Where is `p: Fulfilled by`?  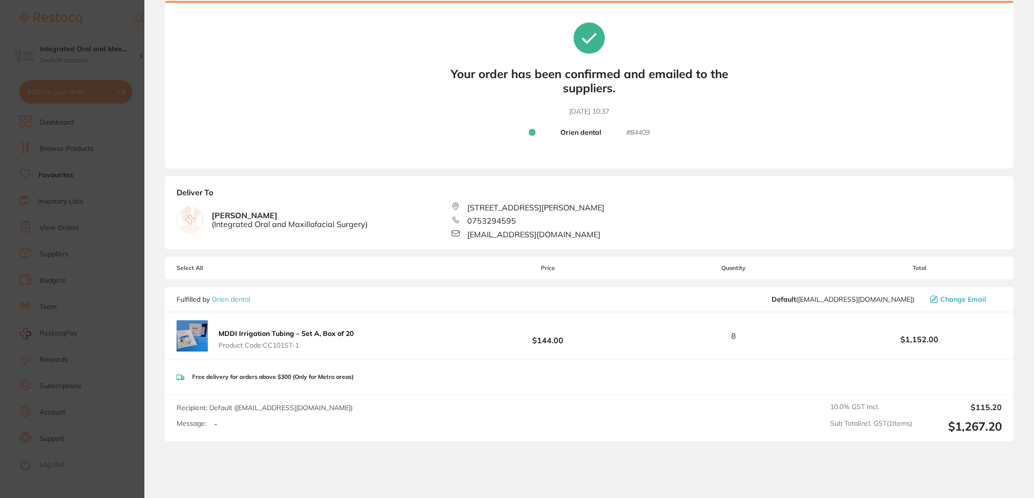
p: Fulfilled by is located at coordinates (213, 299).